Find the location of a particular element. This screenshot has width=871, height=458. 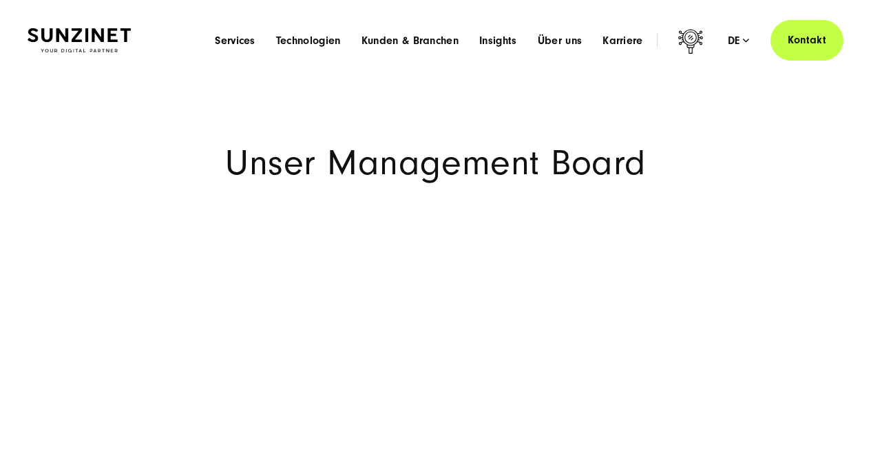

span: Über uns is located at coordinates (560, 41).